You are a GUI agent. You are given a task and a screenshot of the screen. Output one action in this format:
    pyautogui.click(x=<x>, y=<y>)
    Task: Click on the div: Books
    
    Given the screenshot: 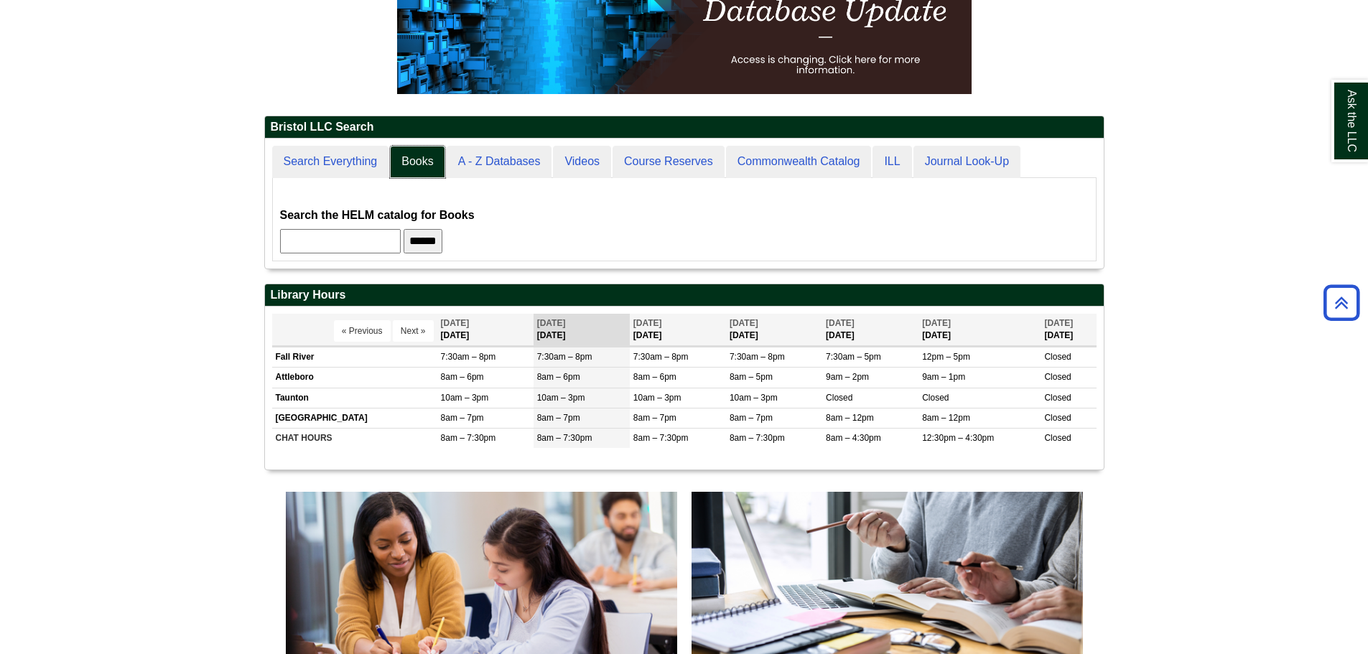 What is the action you would take?
    pyautogui.click(x=685, y=219)
    